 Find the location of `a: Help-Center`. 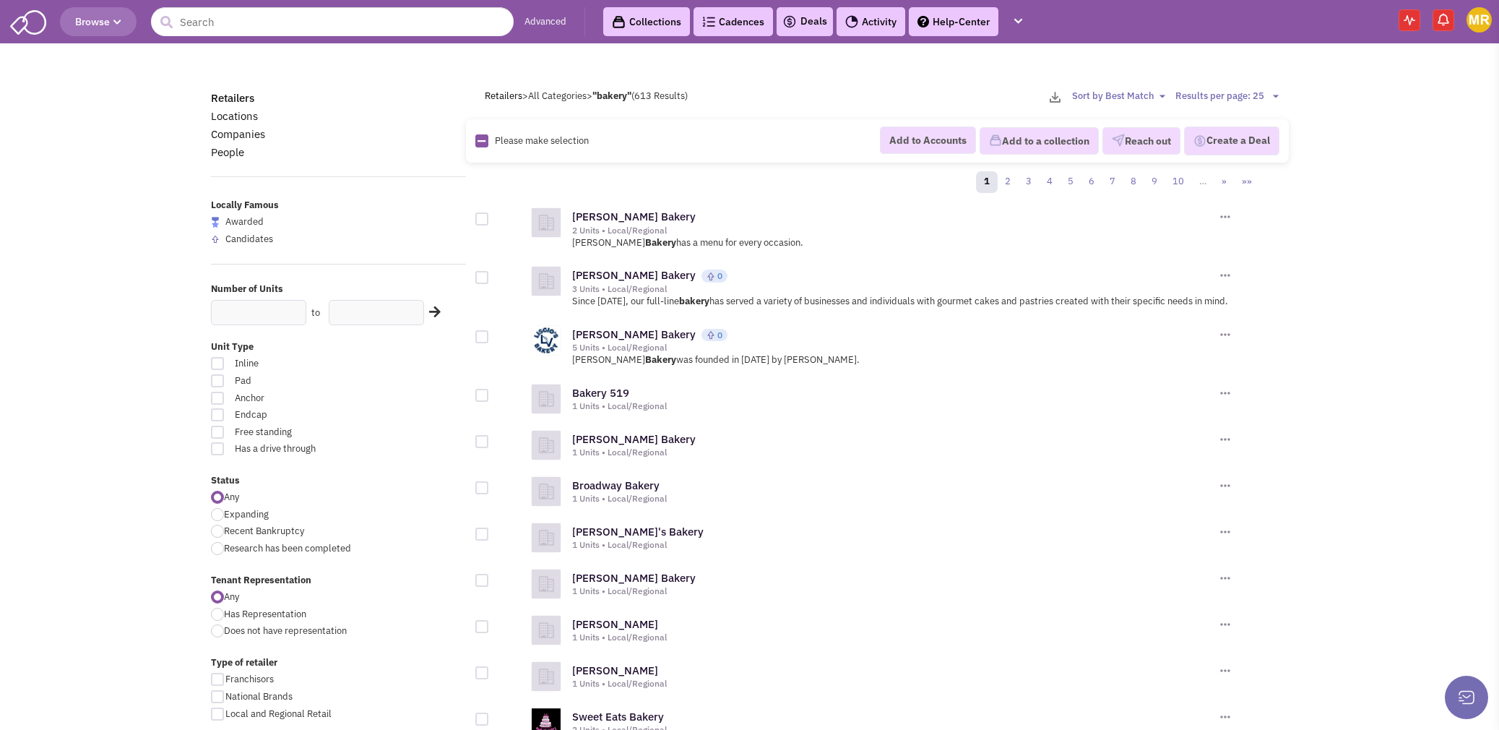

a: Help-Center is located at coordinates (953, 22).